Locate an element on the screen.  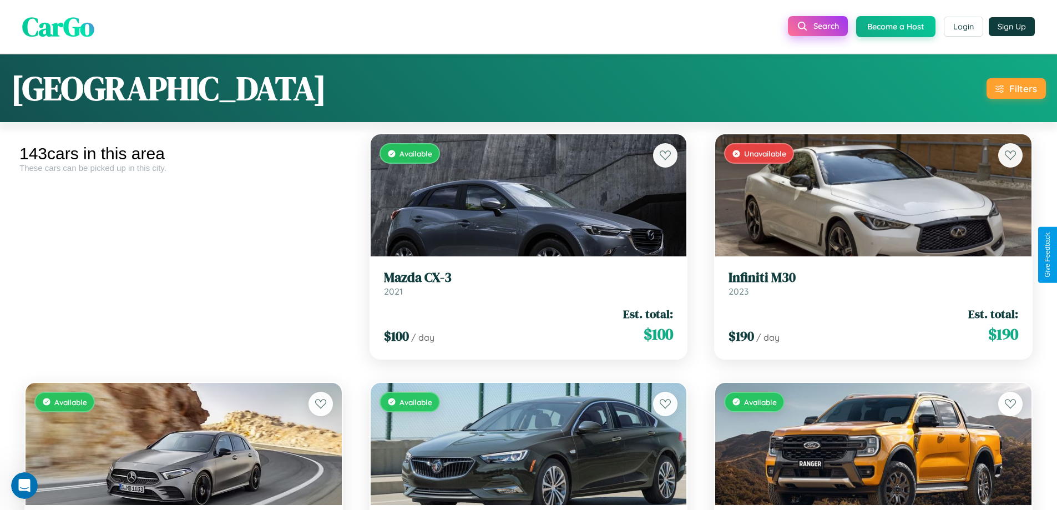
div: Filters is located at coordinates (1023, 88).